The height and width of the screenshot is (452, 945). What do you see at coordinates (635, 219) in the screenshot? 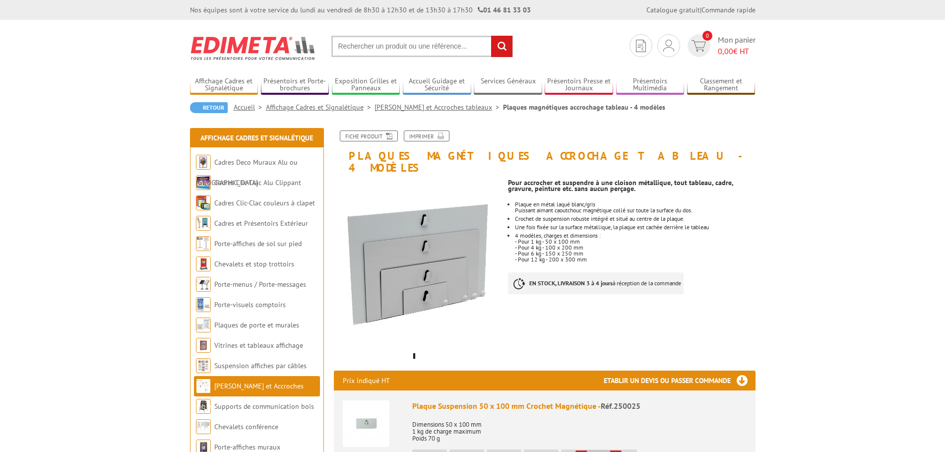
I see `li: Crochet de suspension robuste intégré et situé au centre de la plaque.` at bounding box center [635, 219].